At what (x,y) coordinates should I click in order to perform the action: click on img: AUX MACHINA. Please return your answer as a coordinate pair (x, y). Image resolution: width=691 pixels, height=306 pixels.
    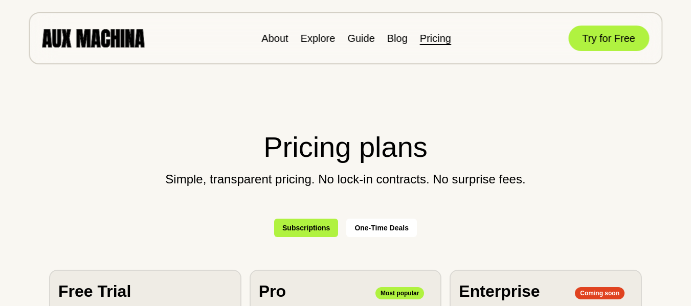
    Looking at the image, I should click on (93, 38).